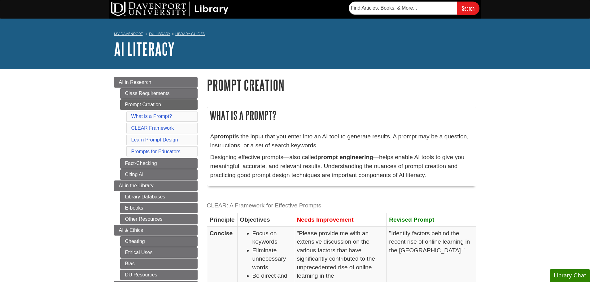  I want to click on a: AI & Ethics, so click(156, 230).